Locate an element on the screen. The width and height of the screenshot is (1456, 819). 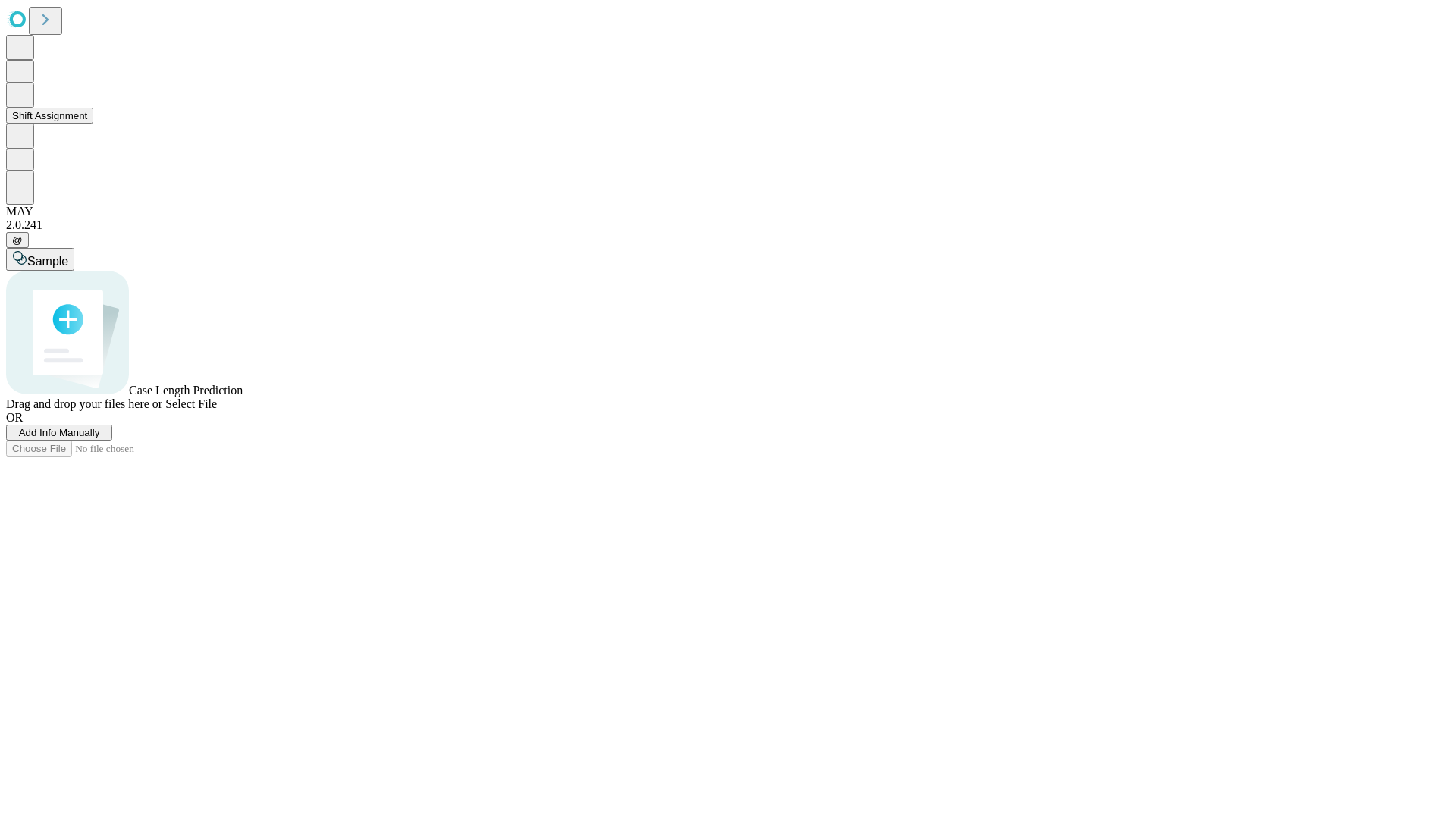
div: MAY is located at coordinates (728, 212).